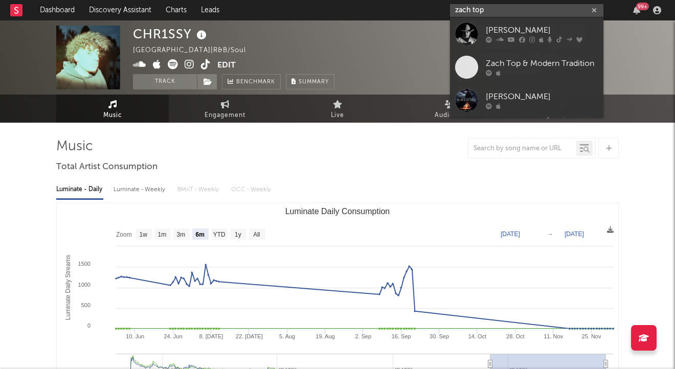  What do you see at coordinates (86, 305) in the screenshot?
I see `text: 500` at bounding box center [86, 305].